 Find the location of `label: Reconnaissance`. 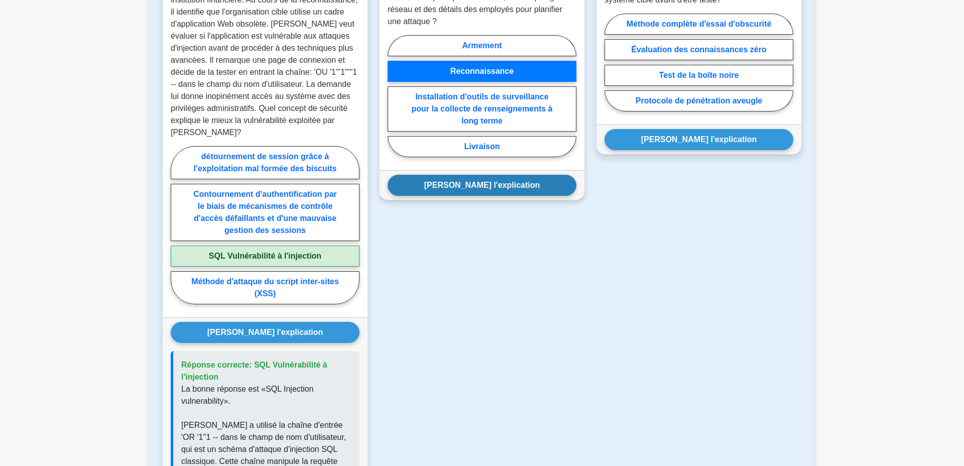

label: Reconnaissance is located at coordinates (482, 71).